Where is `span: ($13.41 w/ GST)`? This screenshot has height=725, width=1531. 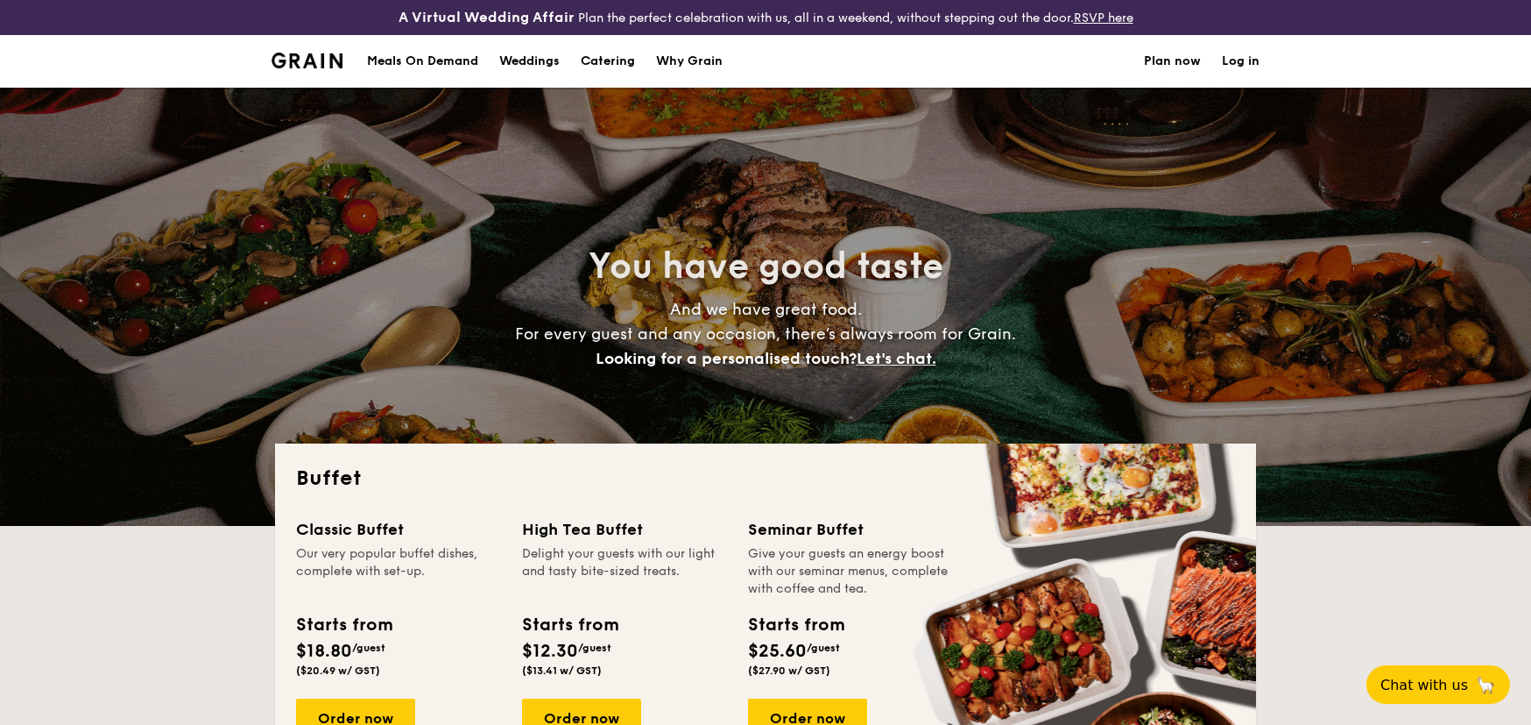 span: ($13.41 w/ GST) is located at coordinates (562, 670).